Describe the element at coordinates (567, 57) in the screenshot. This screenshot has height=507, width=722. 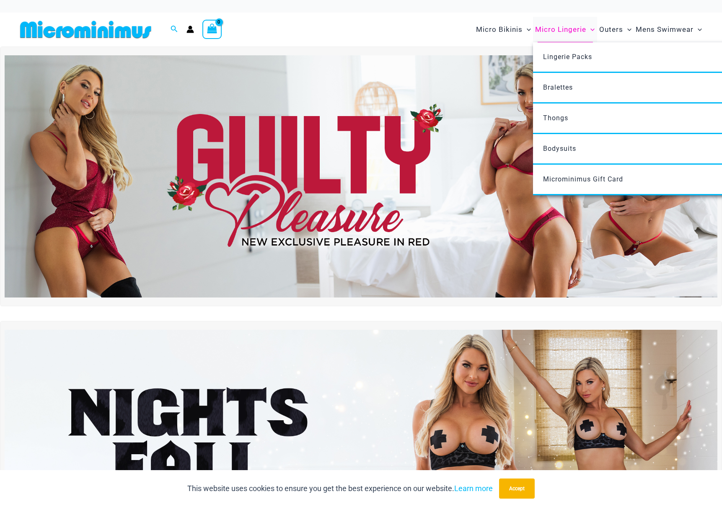
I see `span: Lingerie Packs` at that location.